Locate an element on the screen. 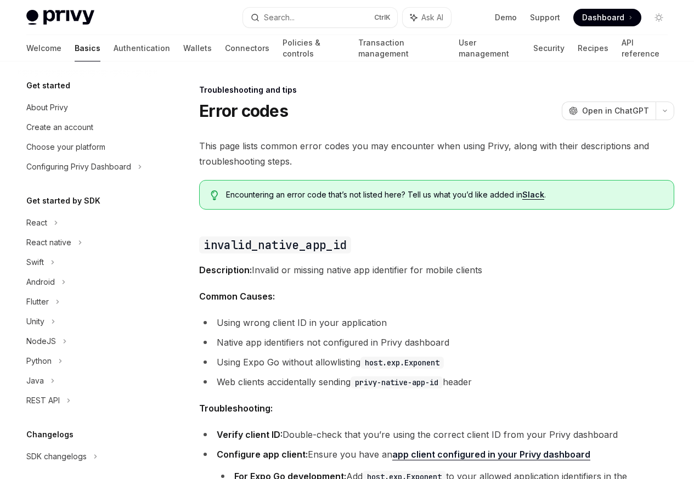  strong: Troubleshooting: is located at coordinates (236, 408).